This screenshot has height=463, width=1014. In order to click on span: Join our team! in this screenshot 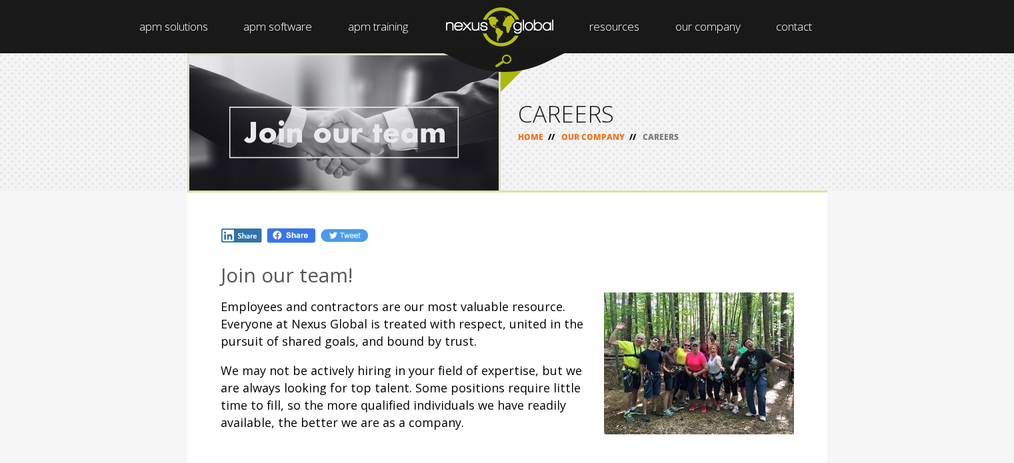, I will do `click(287, 275)`.